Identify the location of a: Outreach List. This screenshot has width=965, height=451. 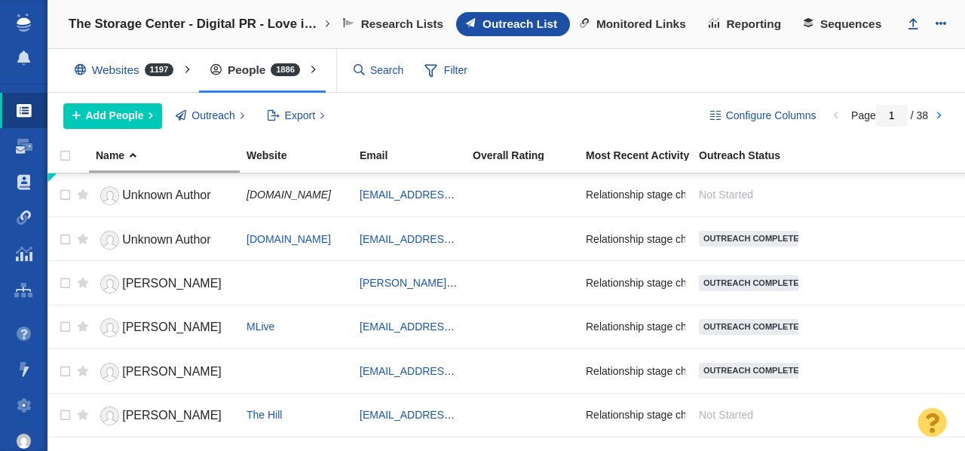
(513, 24).